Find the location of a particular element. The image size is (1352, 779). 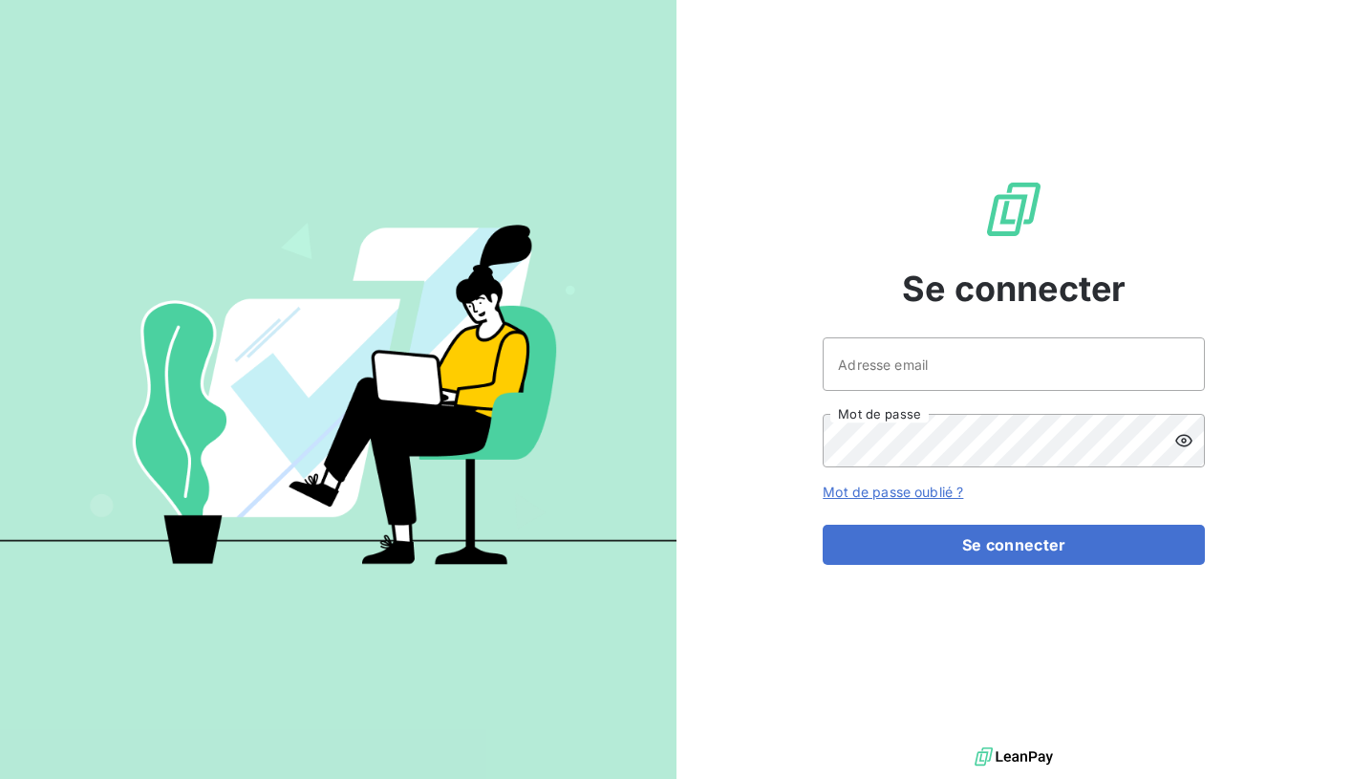

button: Se connecter is located at coordinates (1014, 545).